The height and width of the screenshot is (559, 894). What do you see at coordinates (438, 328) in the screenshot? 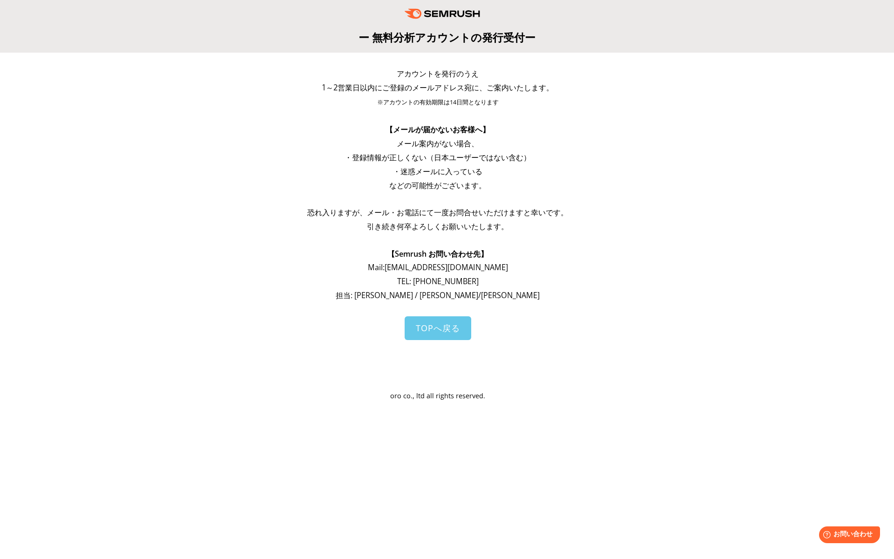
I see `a: TOPへ戻る` at bounding box center [438, 328].